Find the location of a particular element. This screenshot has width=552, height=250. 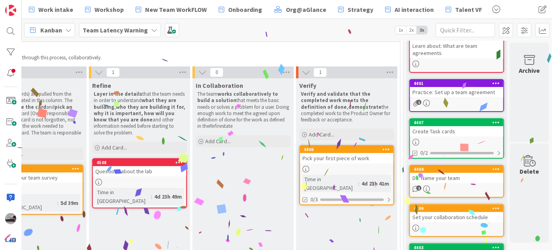

input: Quick Filter... is located at coordinates (466, 30).